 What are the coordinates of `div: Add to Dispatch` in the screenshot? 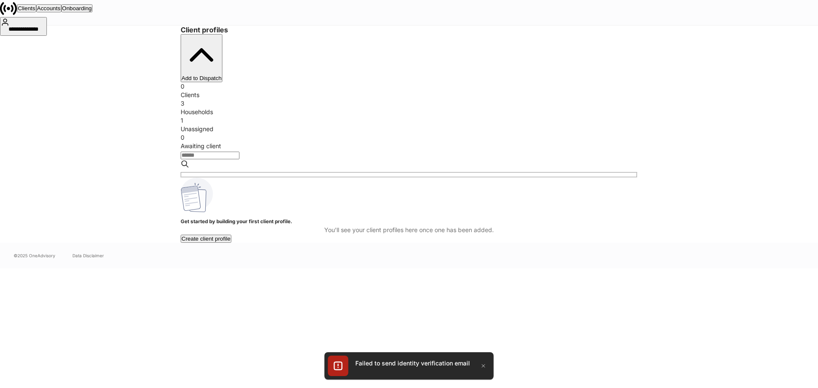 It's located at (202, 78).